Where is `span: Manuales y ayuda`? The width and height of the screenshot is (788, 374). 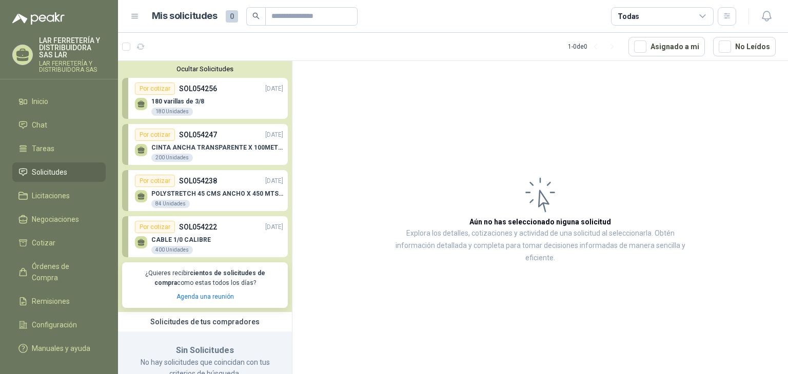
span: Manuales y ayuda is located at coordinates (61, 349).